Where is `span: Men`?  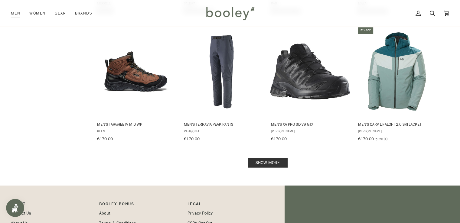 span: Men is located at coordinates (15, 13).